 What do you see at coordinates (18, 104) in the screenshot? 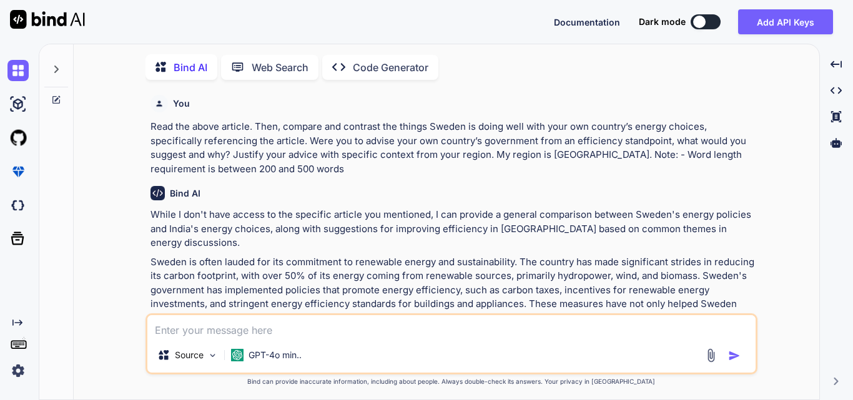
I see `img: ai-studio` at bounding box center [18, 104].